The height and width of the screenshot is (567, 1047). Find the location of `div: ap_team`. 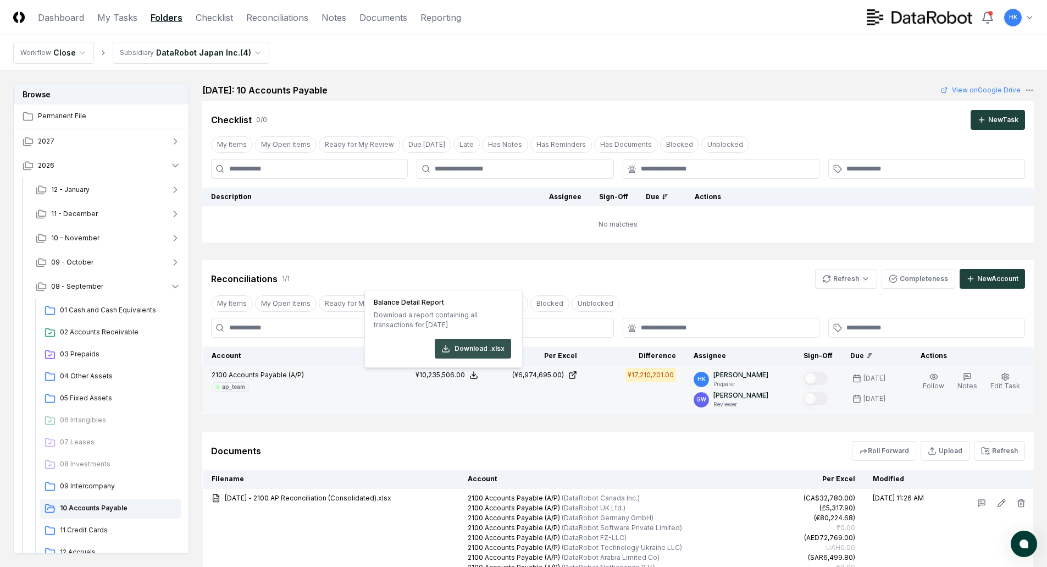

div: ap_team is located at coordinates (234, 386).